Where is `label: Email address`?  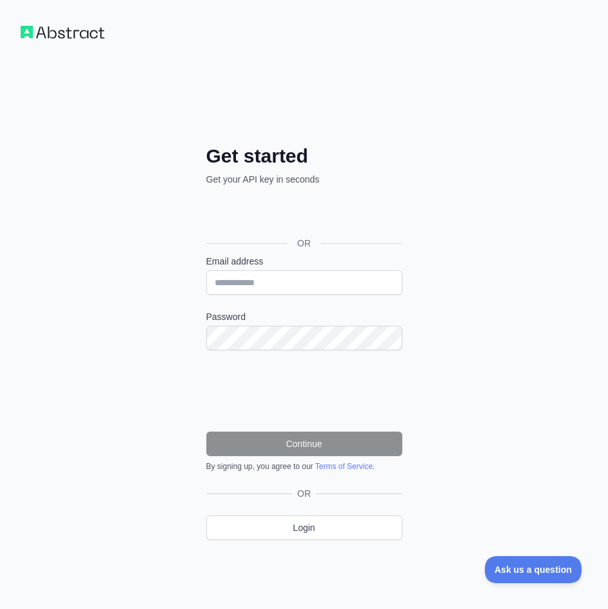
label: Email address is located at coordinates (304, 261).